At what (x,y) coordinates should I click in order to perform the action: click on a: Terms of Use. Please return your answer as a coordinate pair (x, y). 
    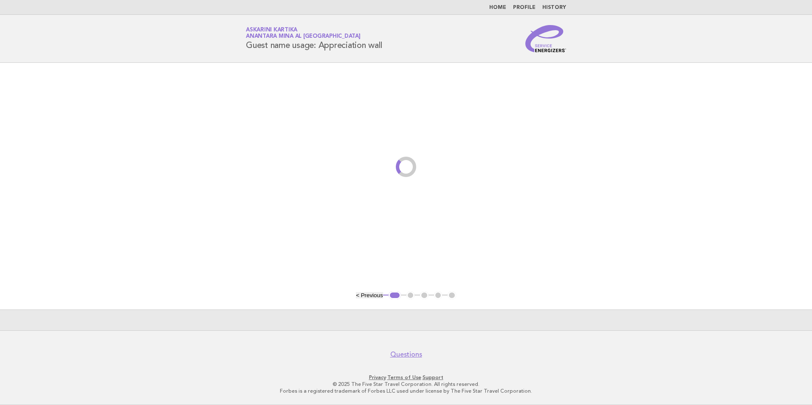
    Looking at the image, I should click on (404, 378).